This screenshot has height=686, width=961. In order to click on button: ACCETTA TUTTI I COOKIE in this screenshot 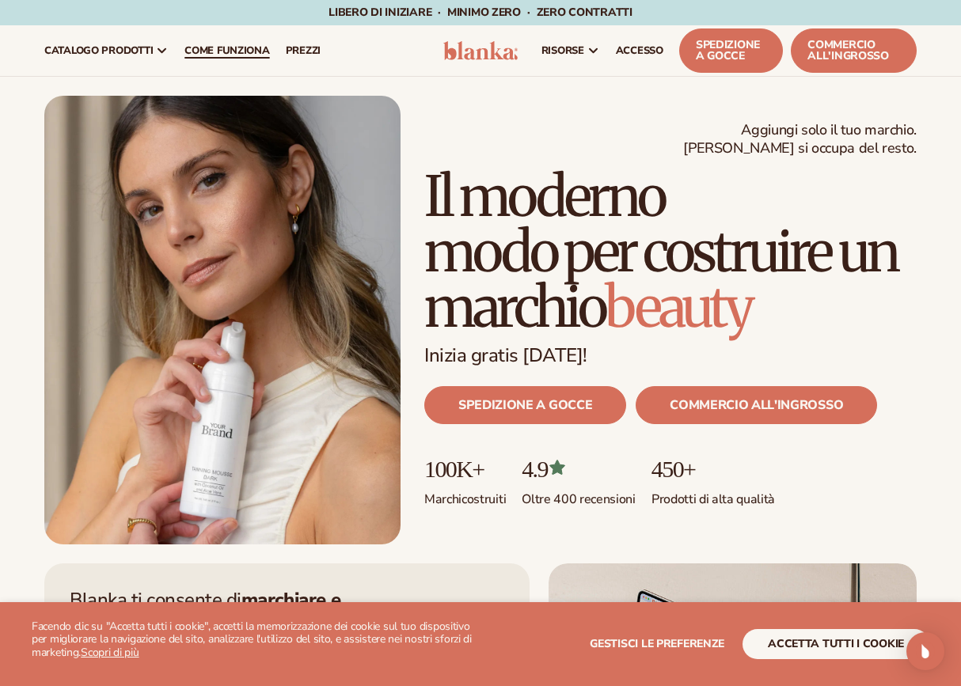, I will do `click(836, 644)`.